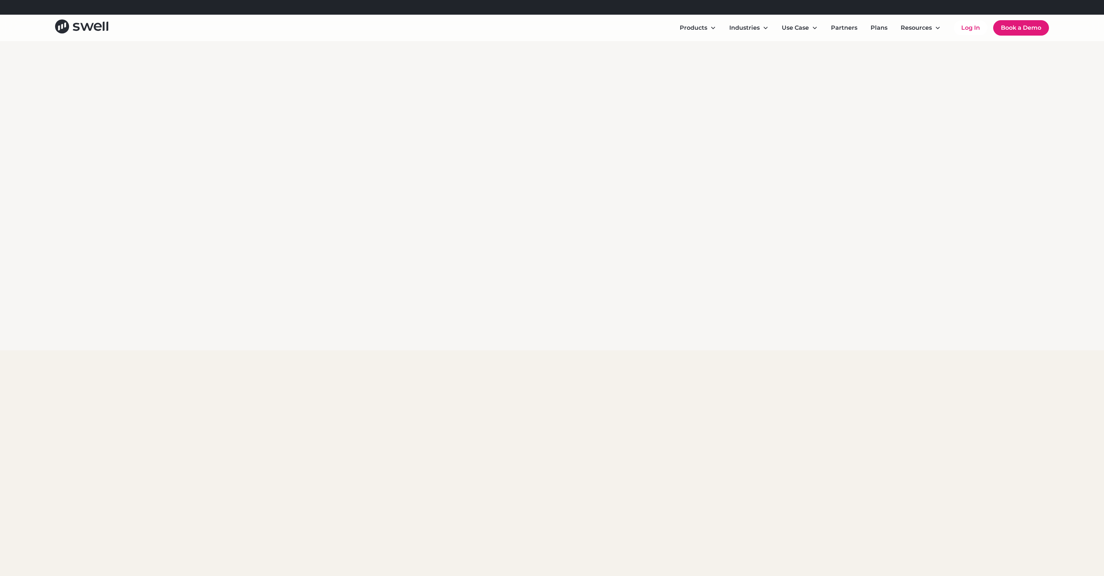  I want to click on a: Partners, so click(844, 28).